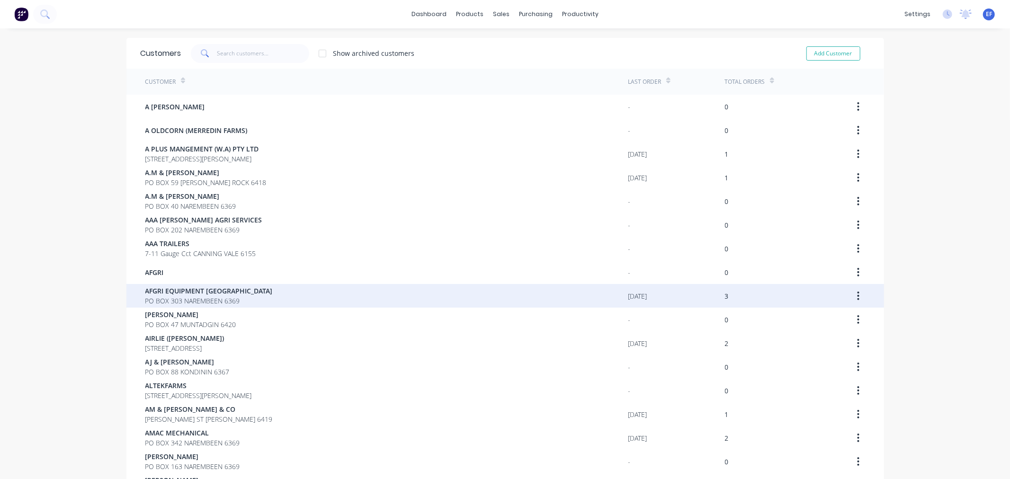  What do you see at coordinates (193, 433) in the screenshot?
I see `span: AMAC MECHANICAL` at bounding box center [193, 433].